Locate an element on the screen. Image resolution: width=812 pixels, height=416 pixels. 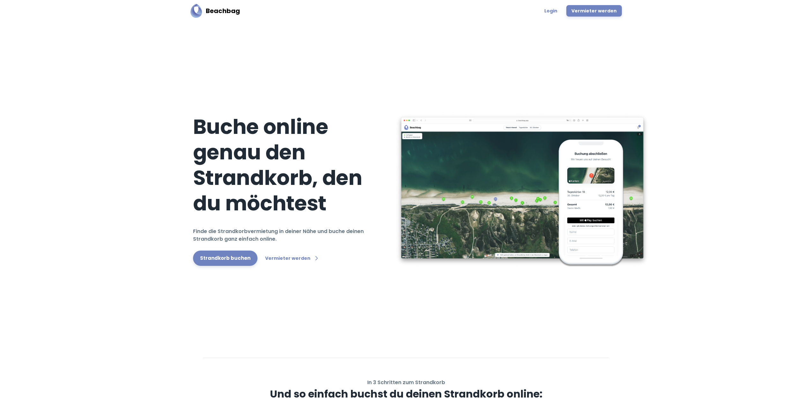
a: BeachbagBeachbag is located at coordinates (215, 11).